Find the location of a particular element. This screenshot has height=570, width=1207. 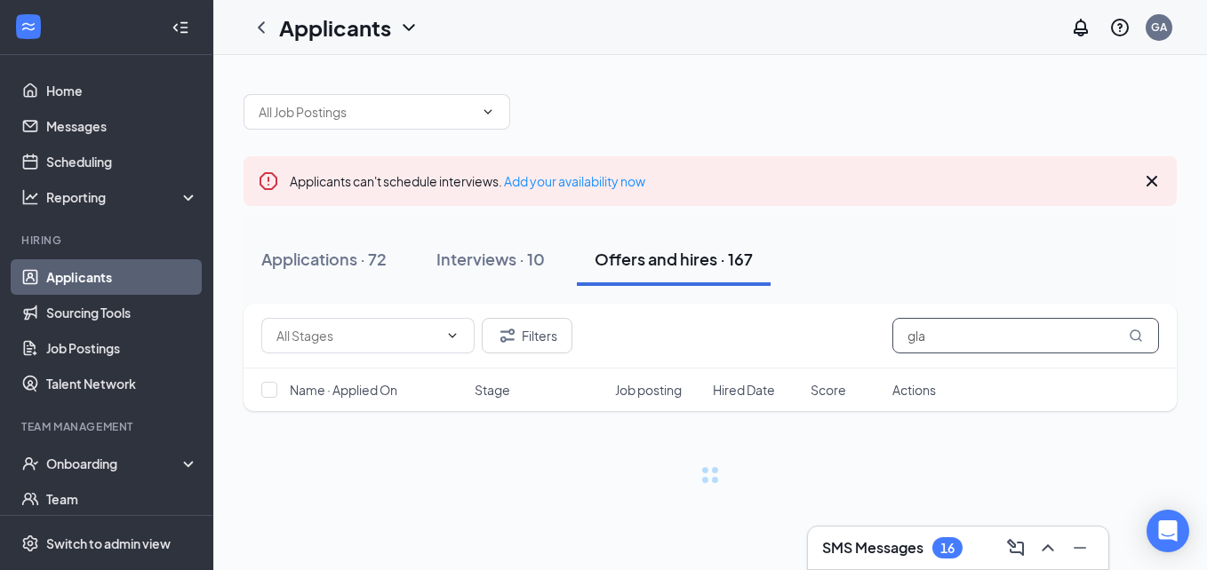

a: Talent Network is located at coordinates (122, 384).